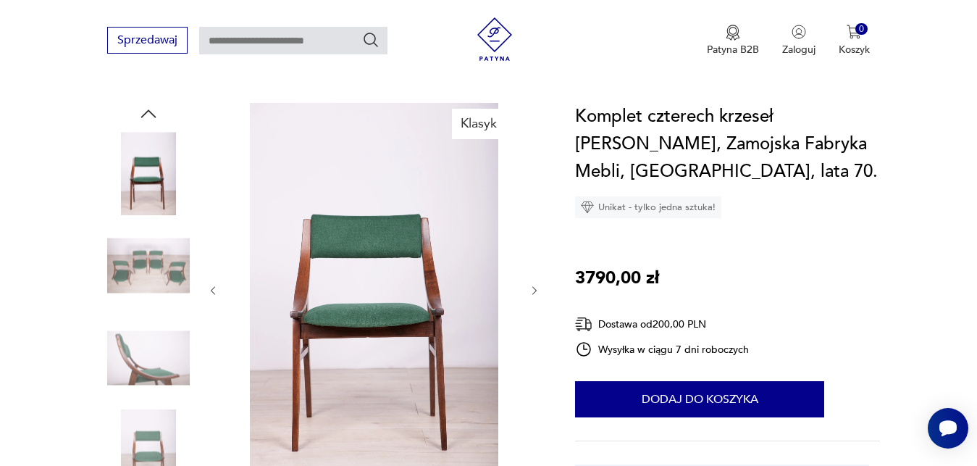 The image size is (977, 466). What do you see at coordinates (799, 41) in the screenshot?
I see `button: Zaloguj` at bounding box center [799, 41].